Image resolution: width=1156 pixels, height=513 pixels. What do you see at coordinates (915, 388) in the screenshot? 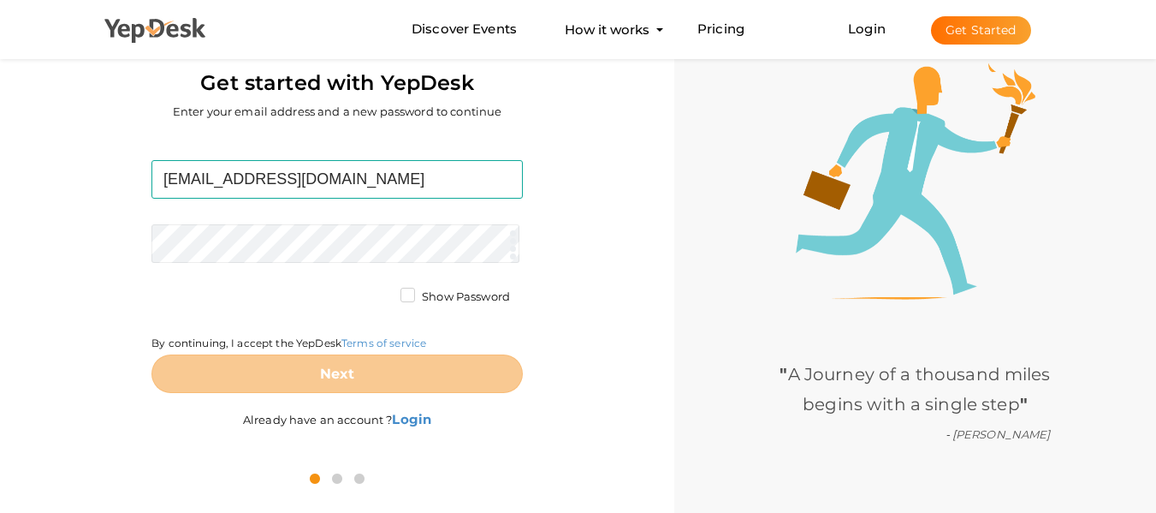
I see `span: A Journey of a thousand miles begins with a single step` at bounding box center [915, 388].